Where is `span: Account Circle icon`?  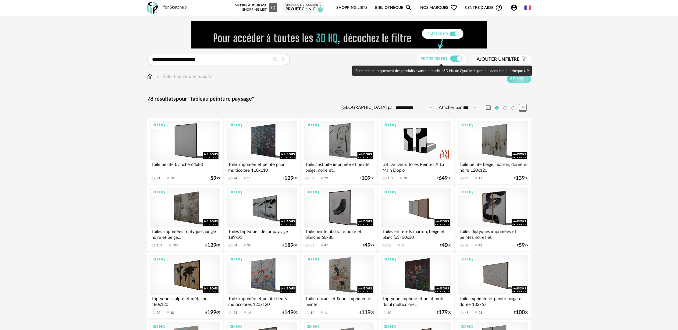 span: Account Circle icon is located at coordinates (514, 8).